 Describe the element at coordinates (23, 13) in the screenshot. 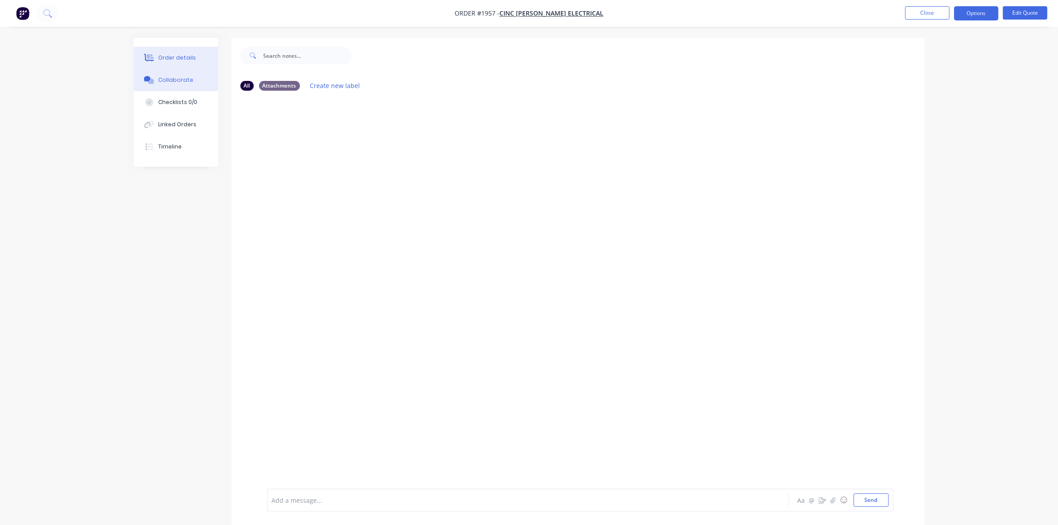

I see `img: Factory` at that location.